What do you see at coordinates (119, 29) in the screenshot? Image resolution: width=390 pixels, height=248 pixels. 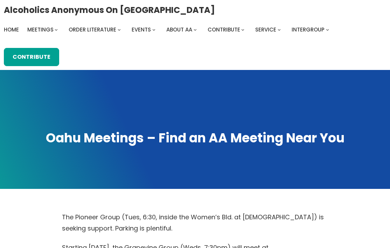 I see `button: Order Literature submenu` at bounding box center [119, 29].